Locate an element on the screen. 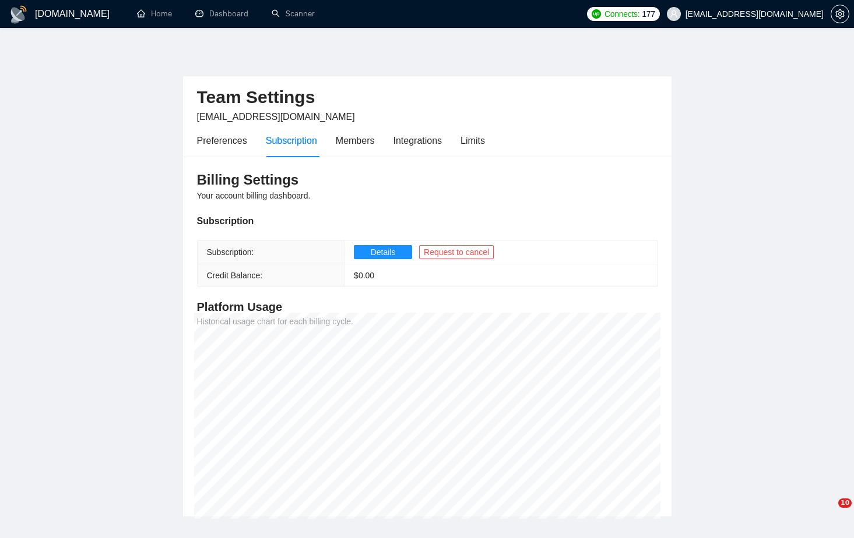  span: 10 is located at coordinates (844, 503).